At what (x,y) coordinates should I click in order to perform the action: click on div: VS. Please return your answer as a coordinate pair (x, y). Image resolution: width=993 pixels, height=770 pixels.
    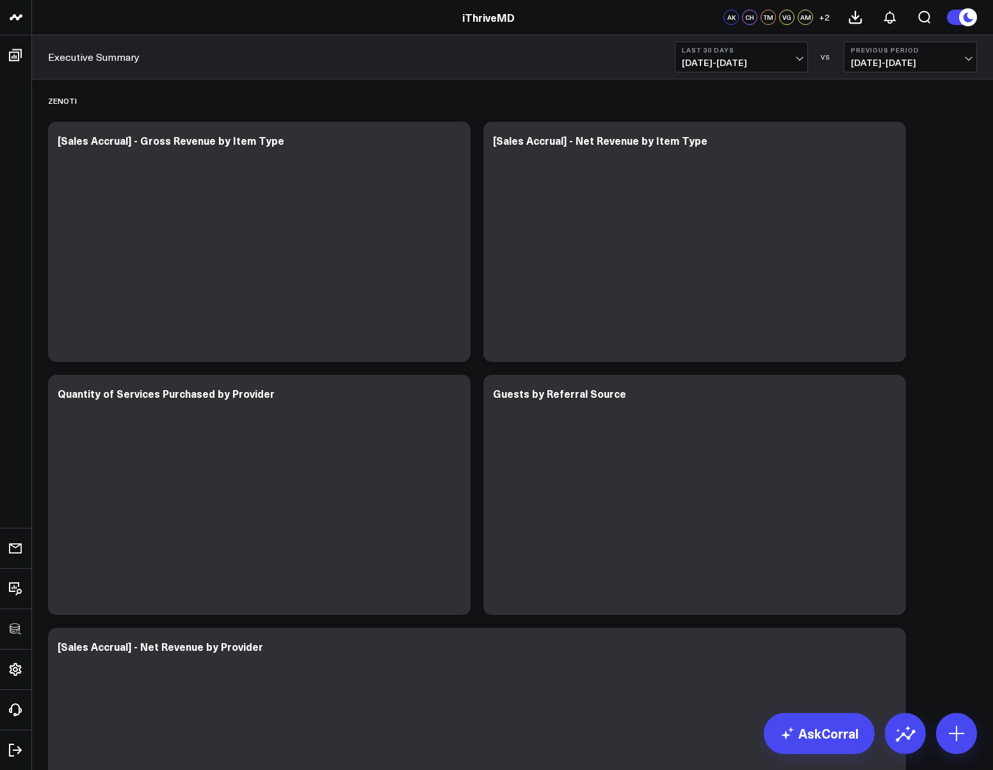
    Looking at the image, I should click on (826, 57).